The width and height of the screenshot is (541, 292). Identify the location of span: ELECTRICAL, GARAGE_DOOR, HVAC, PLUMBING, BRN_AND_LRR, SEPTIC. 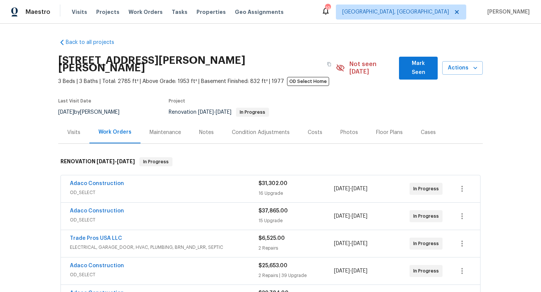
(164, 247).